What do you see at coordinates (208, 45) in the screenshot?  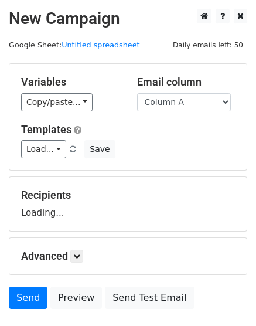 I see `span: Daily emails left: 50` at bounding box center [208, 45].